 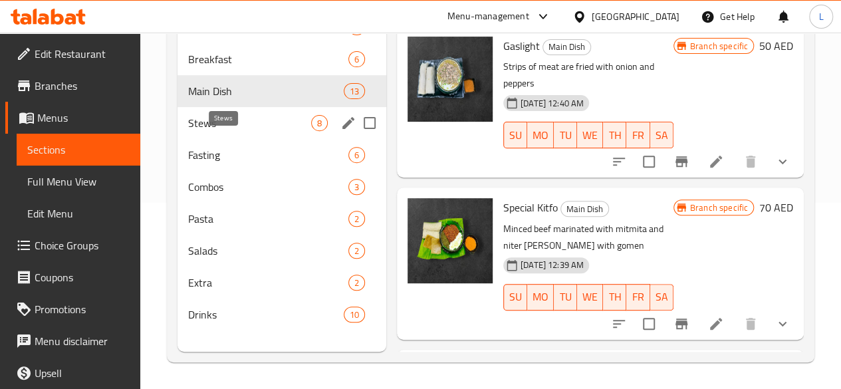 What do you see at coordinates (588, 75) in the screenshot?
I see `p: Strips of meat are fried with onion and peppers` at bounding box center [588, 75].